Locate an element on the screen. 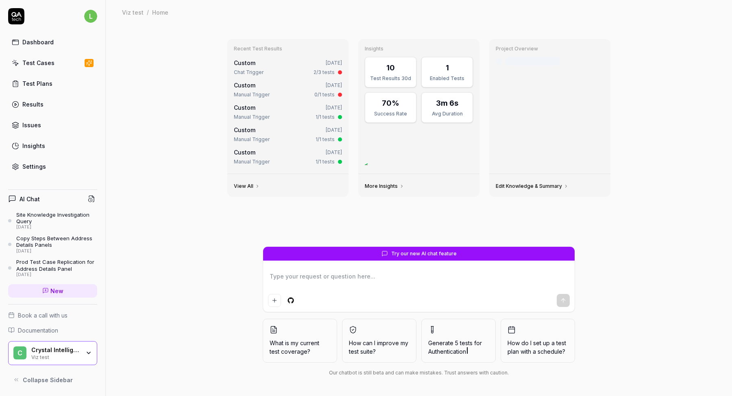 The width and height of the screenshot is (732, 396). div: 10 is located at coordinates (390, 67).